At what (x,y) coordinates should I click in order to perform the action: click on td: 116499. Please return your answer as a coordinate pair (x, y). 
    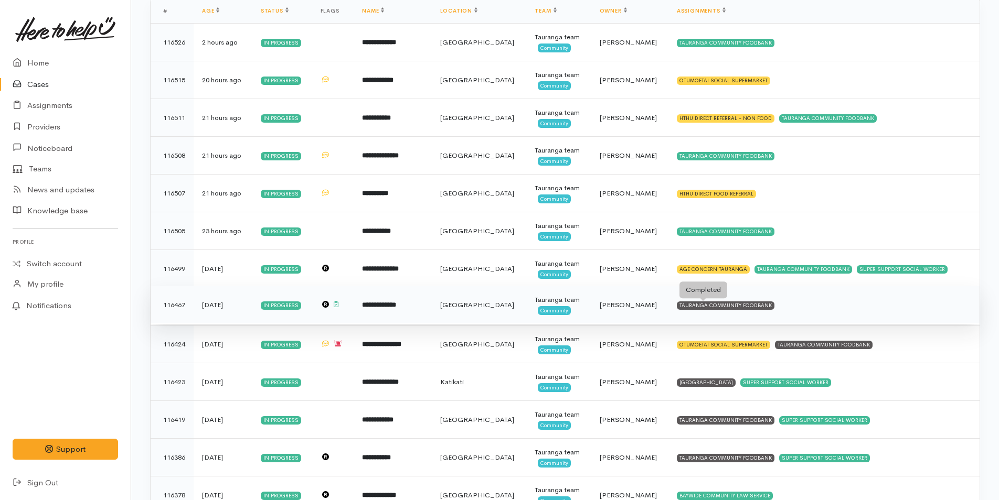
    Looking at the image, I should click on (172, 269).